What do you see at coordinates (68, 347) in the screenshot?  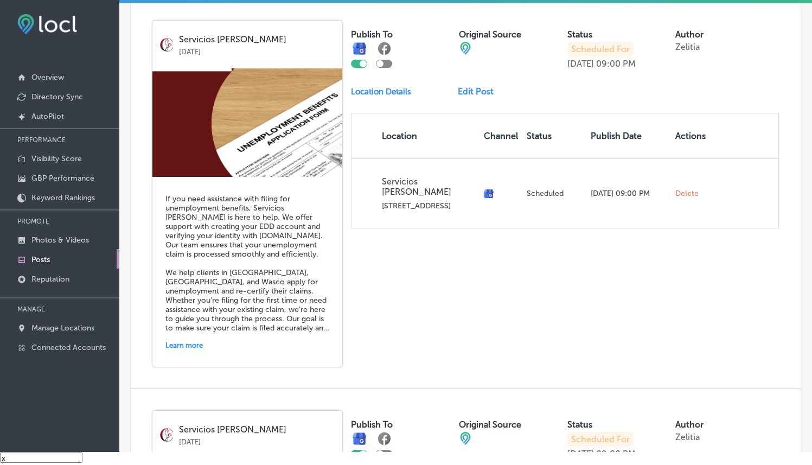 I see `p: Connected Accounts` at bounding box center [68, 347].